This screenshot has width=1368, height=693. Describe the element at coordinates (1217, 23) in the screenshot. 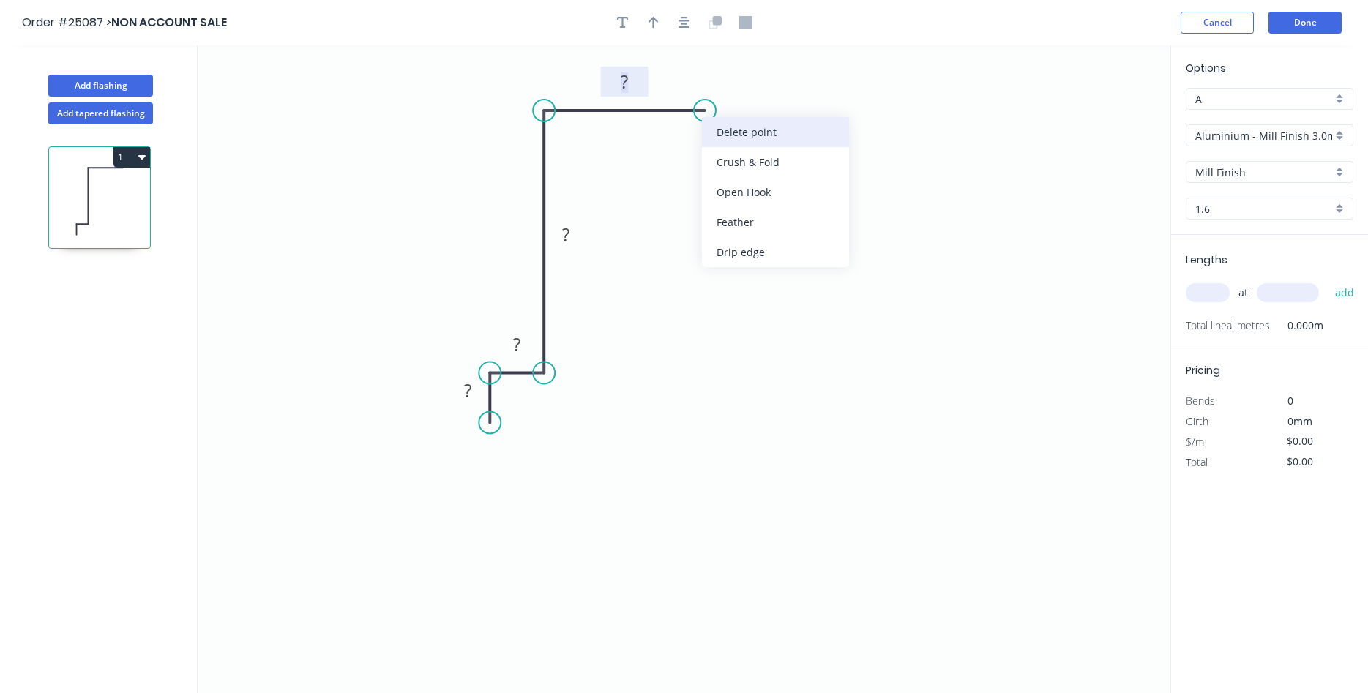

I see `button: Cancel` at that location.